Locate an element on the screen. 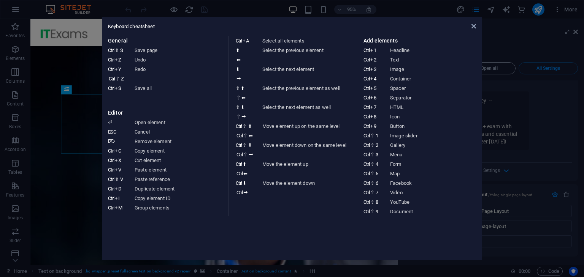 The image size is (584, 277). i: 3 is located at coordinates (376, 155).